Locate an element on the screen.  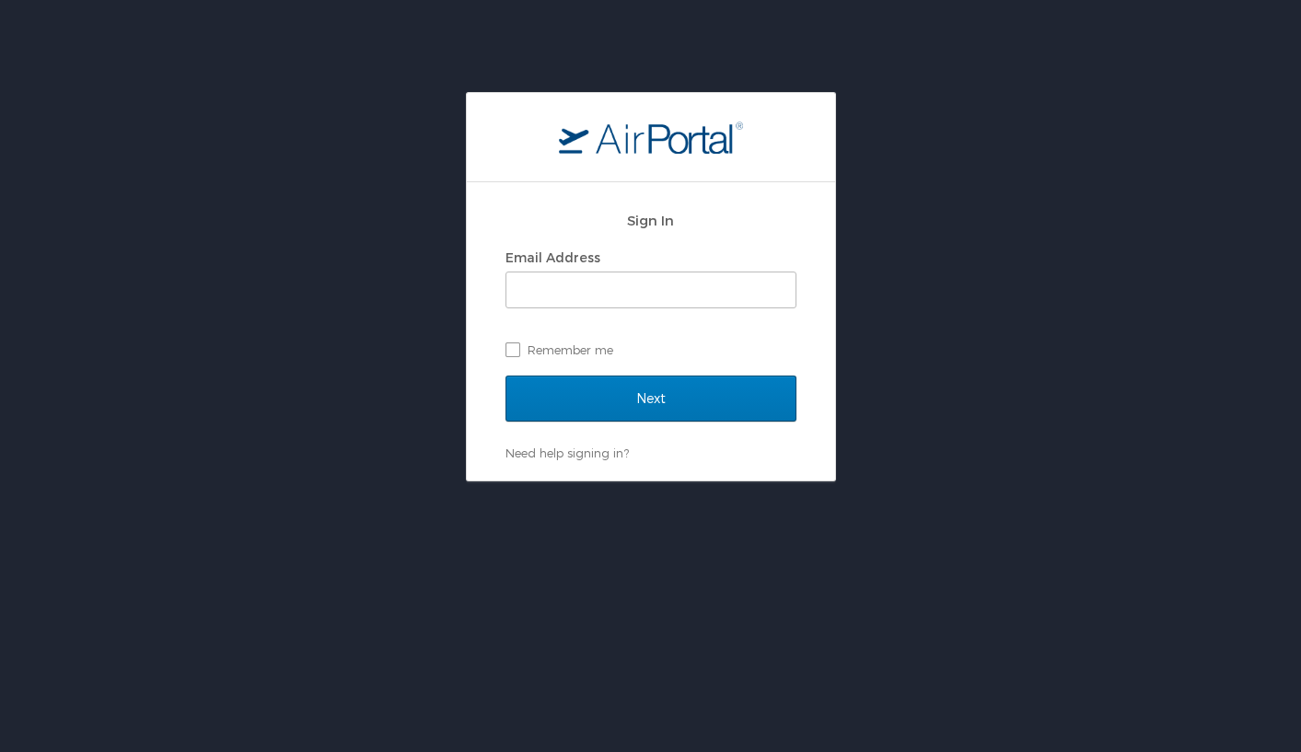
label: Remember me is located at coordinates (651, 350).